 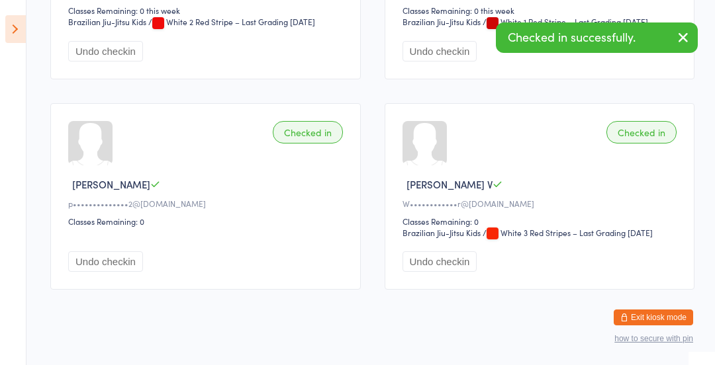 I want to click on button: how to secure with pin, so click(x=653, y=339).